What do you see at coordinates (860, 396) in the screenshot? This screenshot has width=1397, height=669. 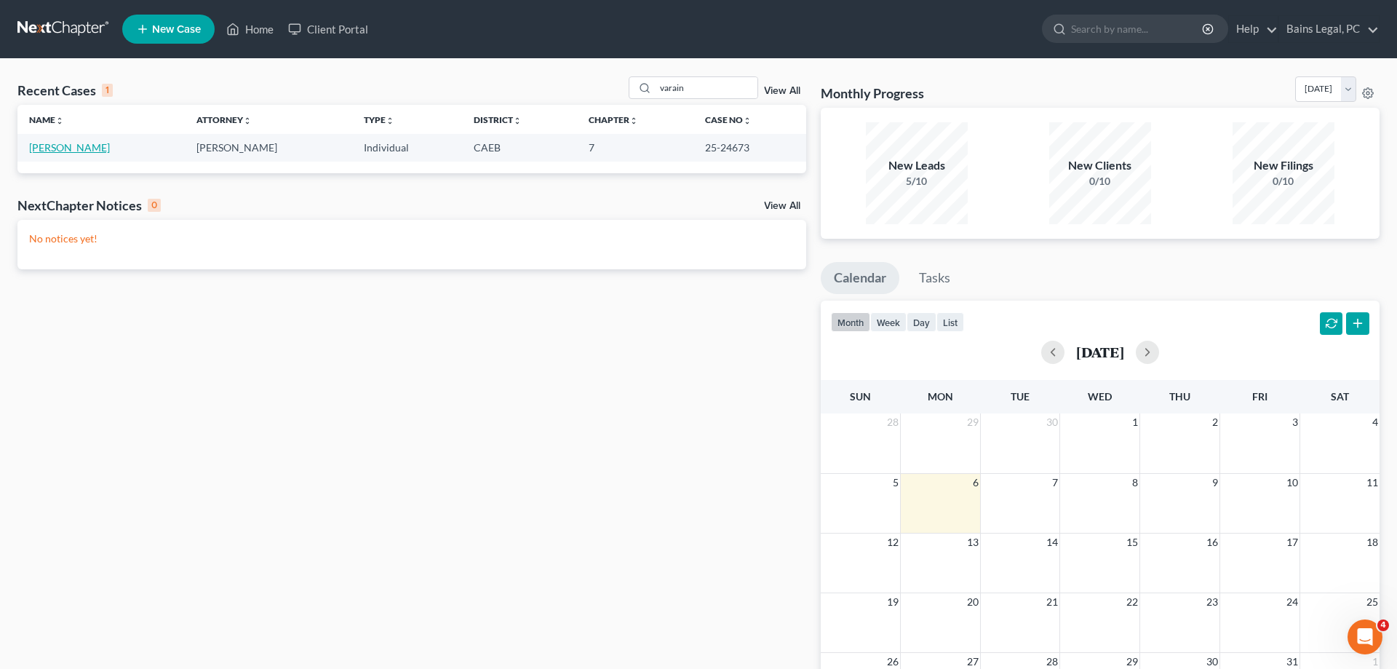 I see `span: Sun` at bounding box center [860, 396].